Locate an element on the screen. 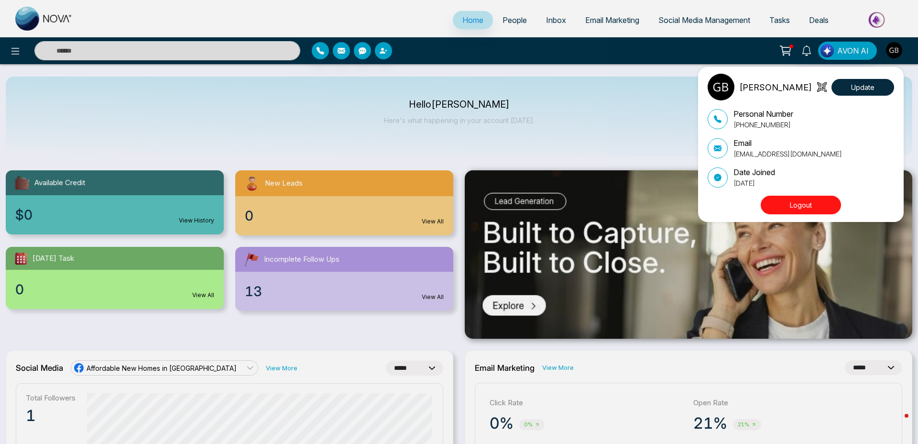  button: Logout is located at coordinates (801, 205).